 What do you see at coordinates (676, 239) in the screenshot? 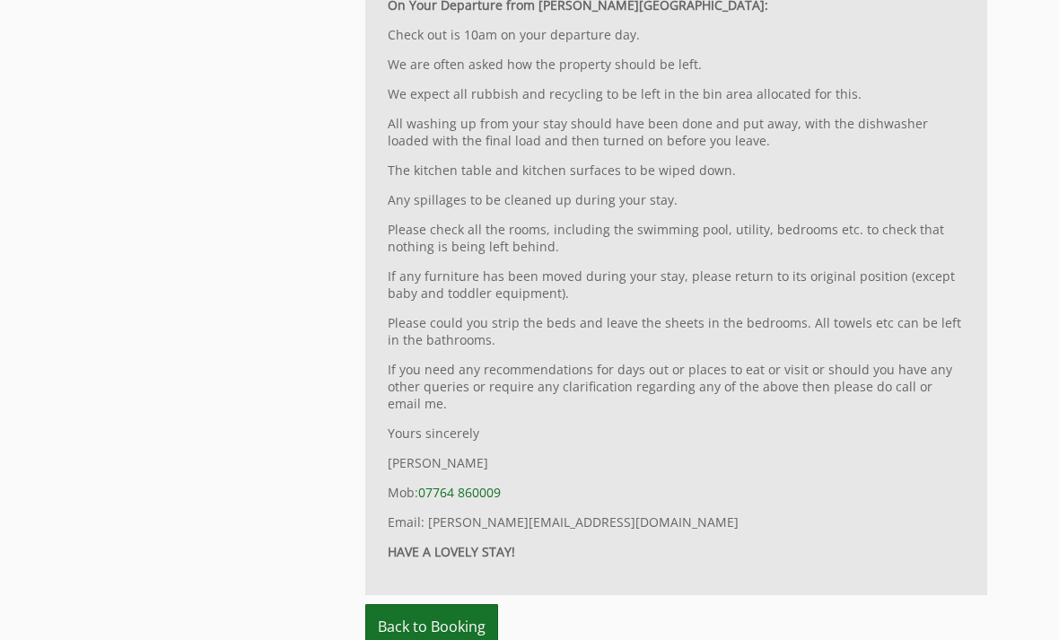
I see `p: Please check all the rooms, including the swimming pool, utility, bedrooms etc. to check that not...` at bounding box center [676, 239].